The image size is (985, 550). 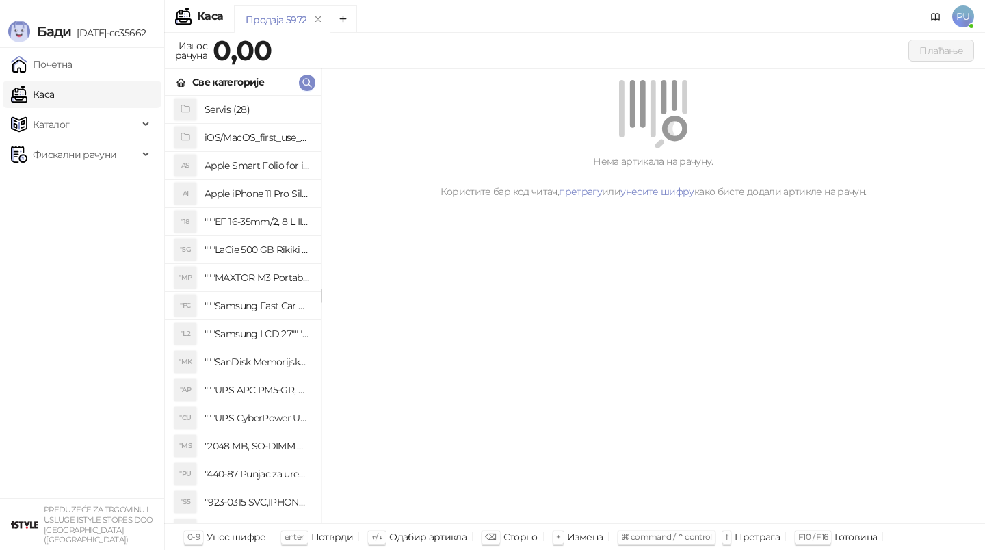 I want to click on div: "FC, so click(x=185, y=306).